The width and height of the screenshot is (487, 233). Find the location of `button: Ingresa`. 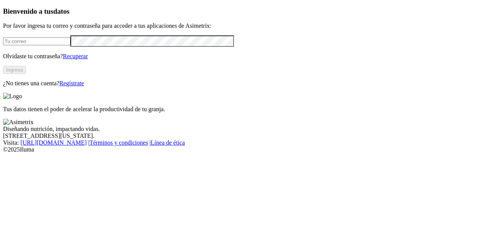

button: Ingresa is located at coordinates (14, 70).